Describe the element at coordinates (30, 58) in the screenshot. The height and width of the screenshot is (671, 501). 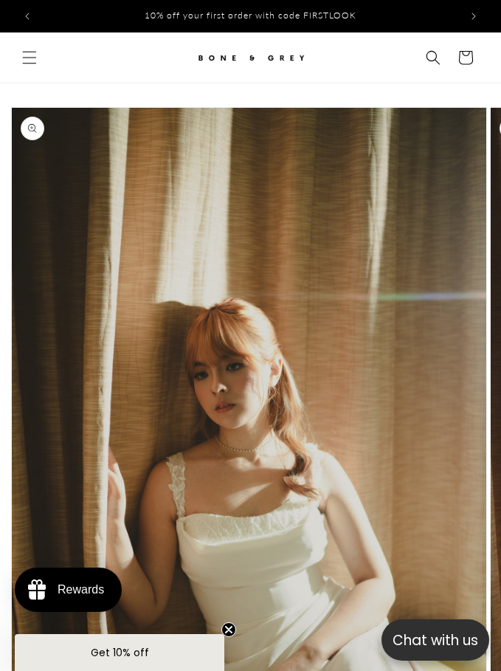
I see `summary: Menu` at that location.